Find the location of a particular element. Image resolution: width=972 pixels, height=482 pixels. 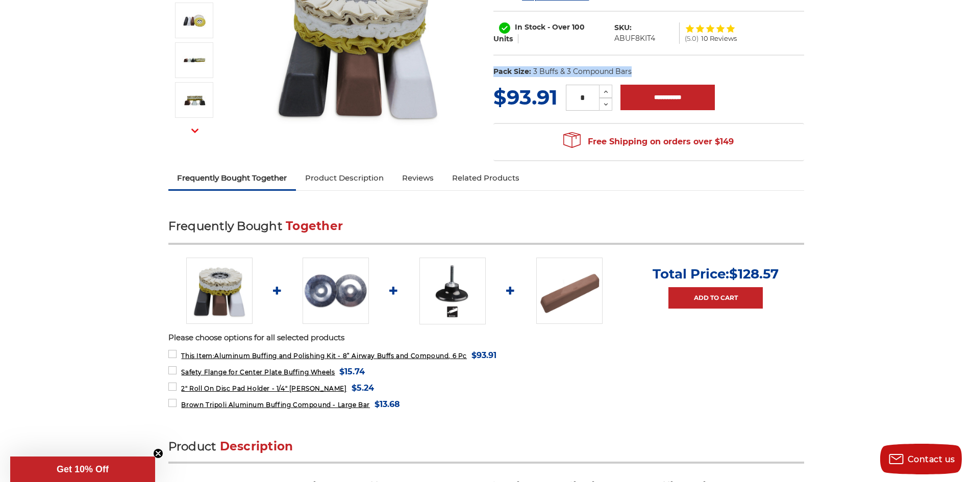

span: Frequently Bought is located at coordinates (225, 226).